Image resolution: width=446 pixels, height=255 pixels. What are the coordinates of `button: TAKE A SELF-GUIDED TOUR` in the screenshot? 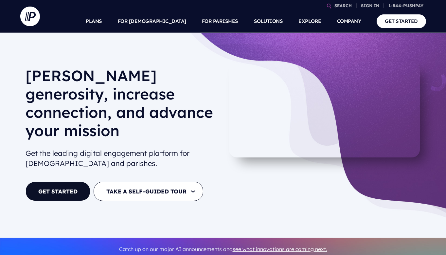 It's located at (148, 191).